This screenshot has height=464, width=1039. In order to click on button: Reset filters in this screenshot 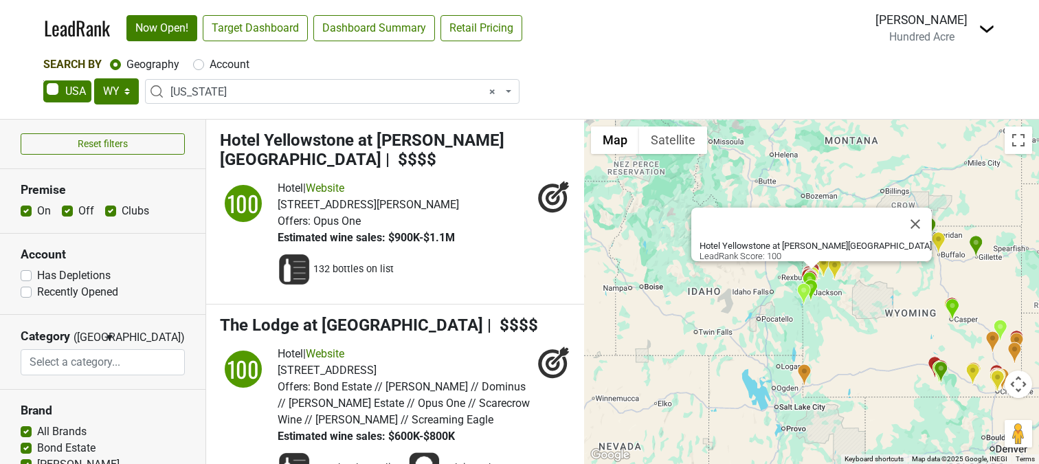, I will do `click(102, 144)`.